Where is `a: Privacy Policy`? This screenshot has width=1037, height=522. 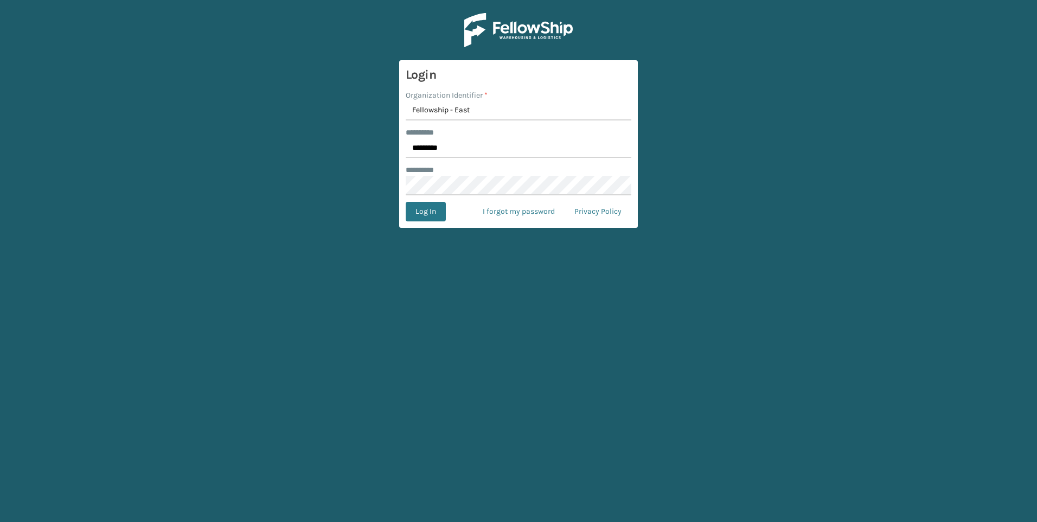 a: Privacy Policy is located at coordinates (598, 212).